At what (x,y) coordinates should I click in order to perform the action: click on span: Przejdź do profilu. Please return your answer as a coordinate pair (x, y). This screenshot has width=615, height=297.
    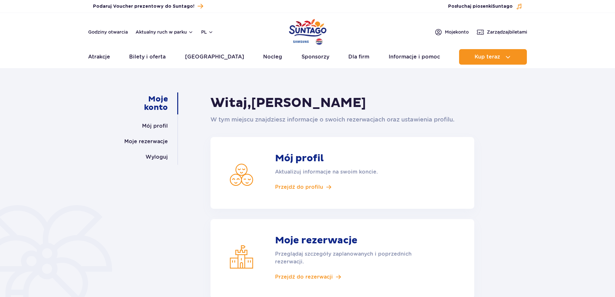
    Looking at the image, I should click on (299, 187).